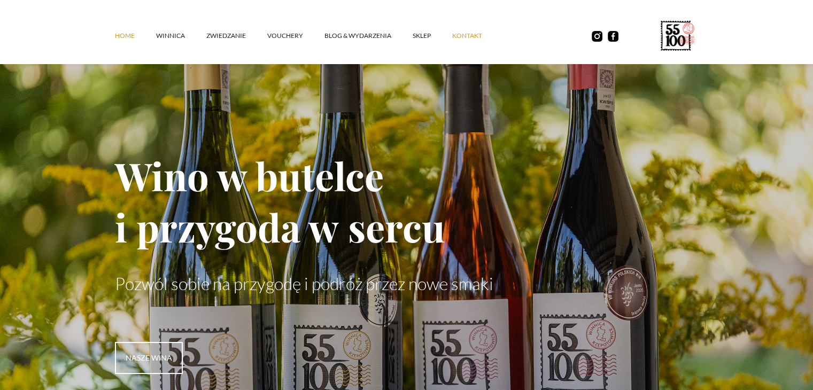 Image resolution: width=813 pixels, height=390 pixels. I want to click on a: kontakt, so click(478, 36).